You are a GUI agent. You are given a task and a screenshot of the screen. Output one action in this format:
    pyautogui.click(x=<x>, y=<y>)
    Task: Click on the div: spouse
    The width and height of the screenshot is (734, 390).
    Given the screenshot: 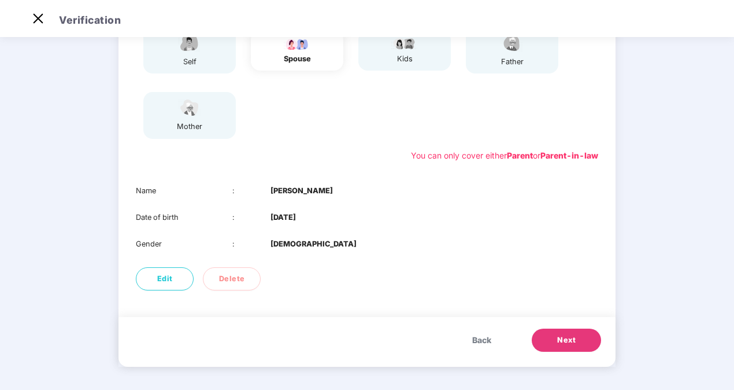 What is the action you would take?
    pyautogui.click(x=297, y=59)
    